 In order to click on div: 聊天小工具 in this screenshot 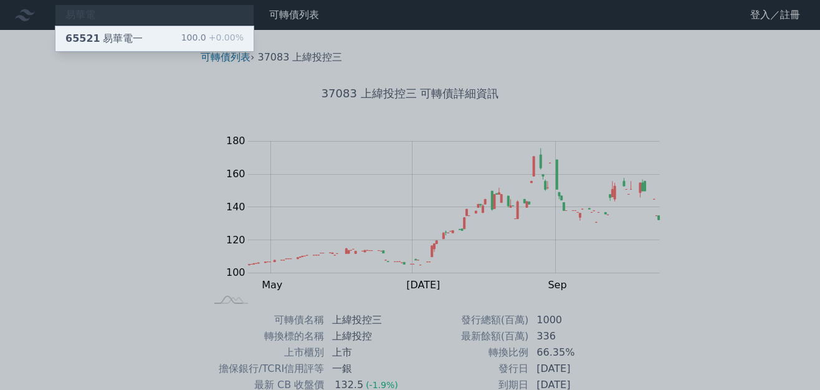, I will do `click(789, 360)`.